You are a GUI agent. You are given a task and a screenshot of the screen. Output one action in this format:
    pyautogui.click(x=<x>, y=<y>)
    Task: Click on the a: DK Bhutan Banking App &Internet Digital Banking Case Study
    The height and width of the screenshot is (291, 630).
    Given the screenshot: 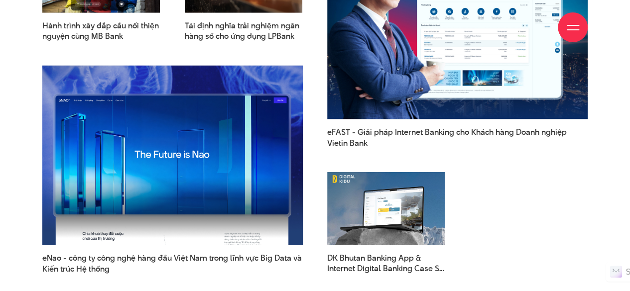 What is the action you would take?
    pyautogui.click(x=386, y=263)
    